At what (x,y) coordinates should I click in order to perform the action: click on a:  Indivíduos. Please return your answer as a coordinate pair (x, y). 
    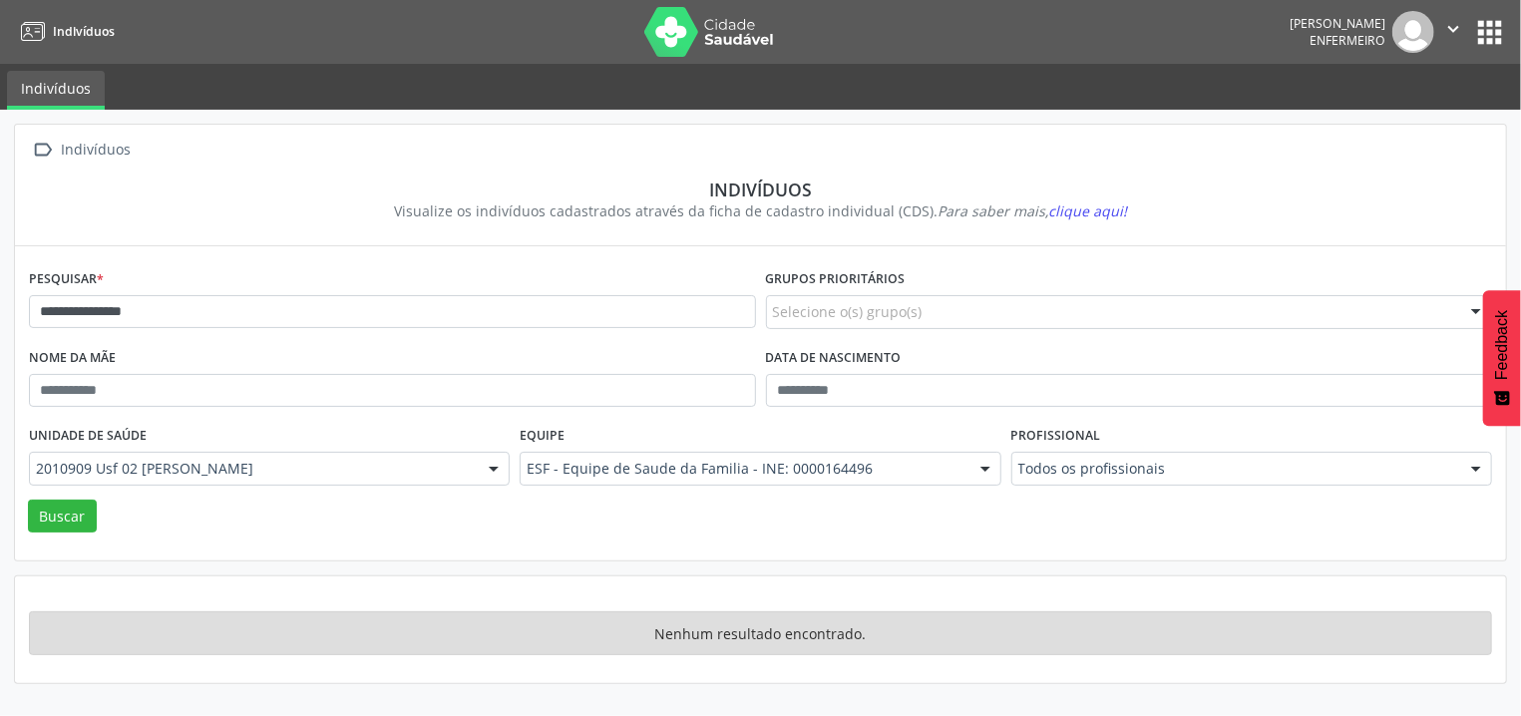
    Looking at the image, I should click on (82, 150).